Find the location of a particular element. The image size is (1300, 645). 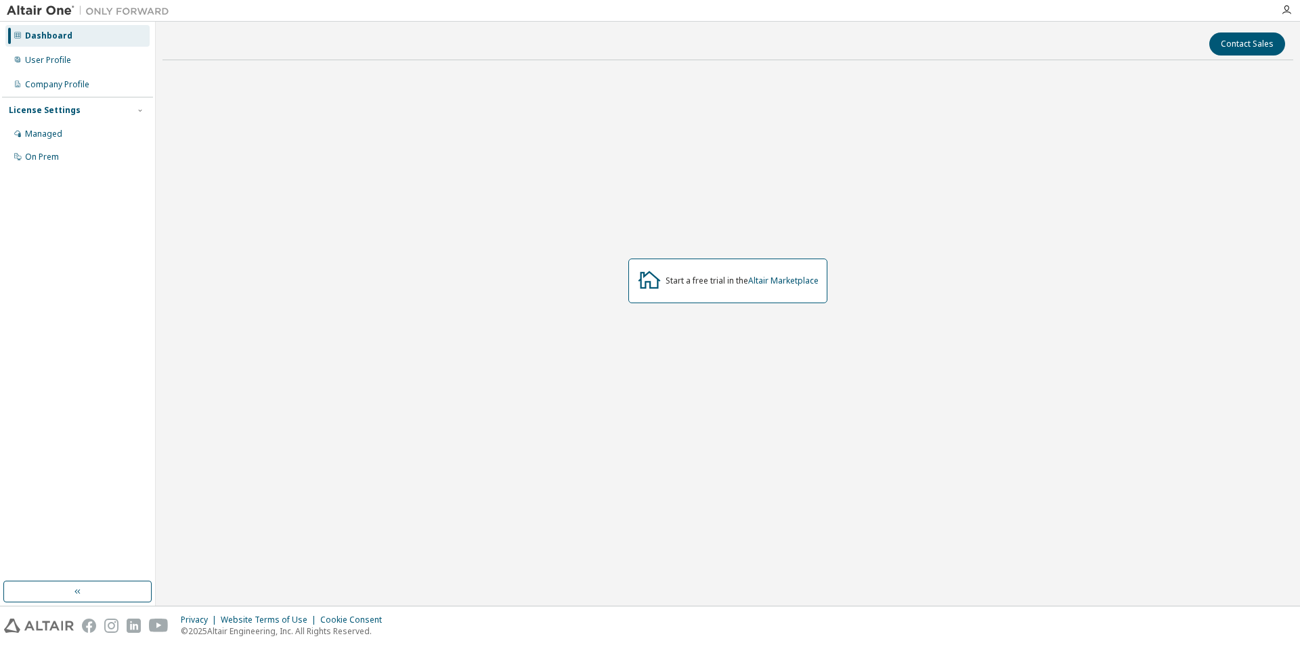

div: Website Terms of Use is located at coordinates (270, 620).